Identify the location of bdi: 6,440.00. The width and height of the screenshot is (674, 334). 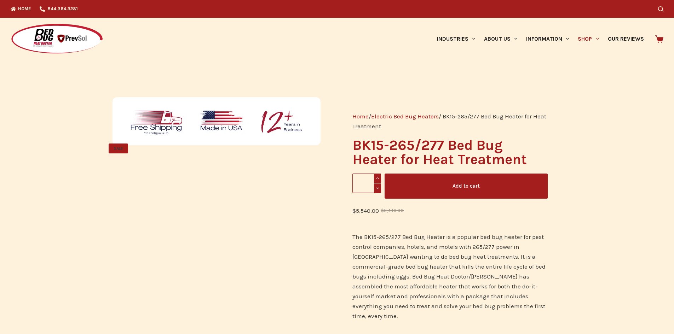
(392, 210).